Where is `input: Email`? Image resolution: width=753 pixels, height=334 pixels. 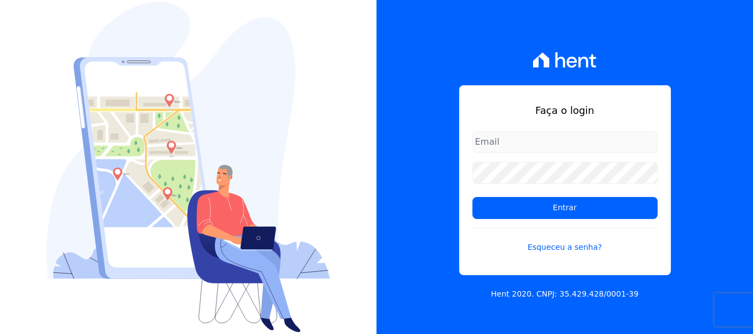
input: Email is located at coordinates (565, 142).